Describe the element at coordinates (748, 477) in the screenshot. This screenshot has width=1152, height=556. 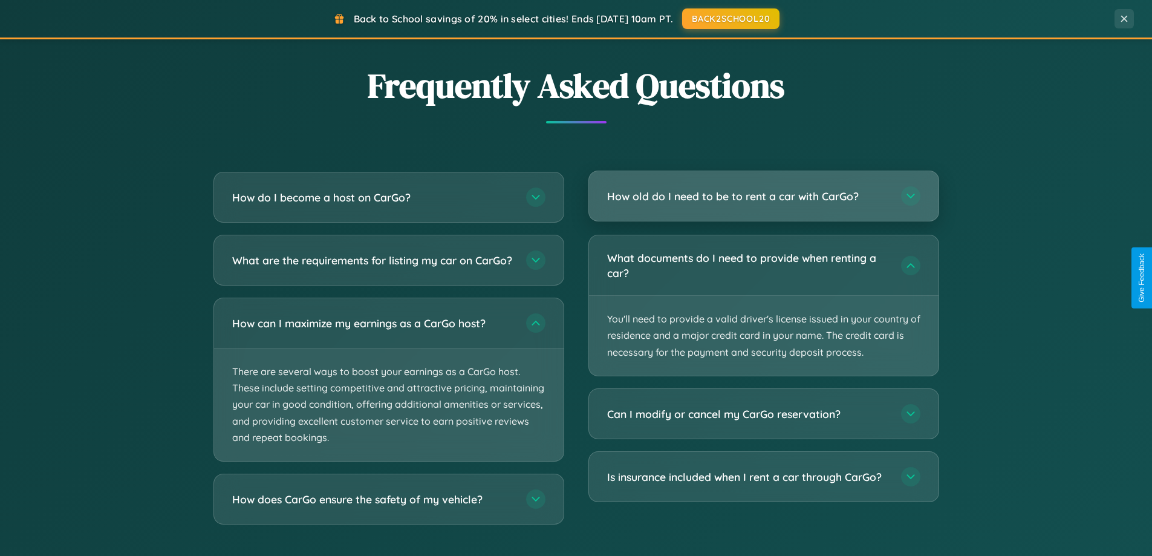
I see `h3: Is insurance included when I rent a car through CarGo?` at that location.